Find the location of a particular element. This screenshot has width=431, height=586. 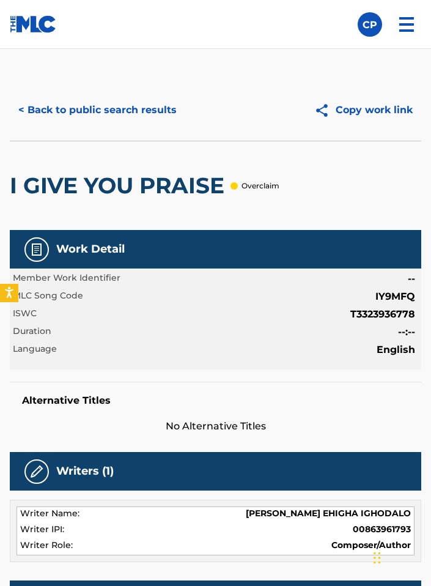

span: No Alternative Titles is located at coordinates (215, 426).